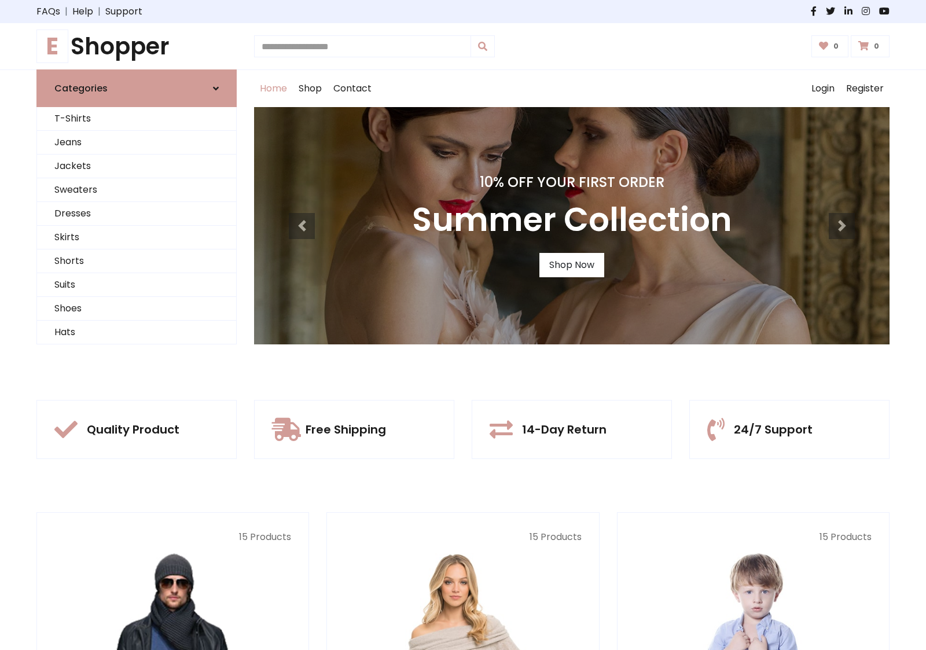 The width and height of the screenshot is (926, 650). What do you see at coordinates (137, 46) in the screenshot?
I see `a: EShopper` at bounding box center [137, 46].